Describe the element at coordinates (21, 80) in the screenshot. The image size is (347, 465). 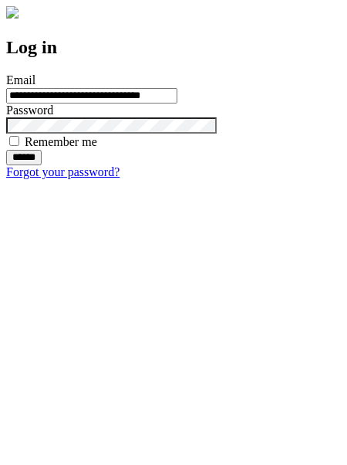
I see `label: Email` at that location.